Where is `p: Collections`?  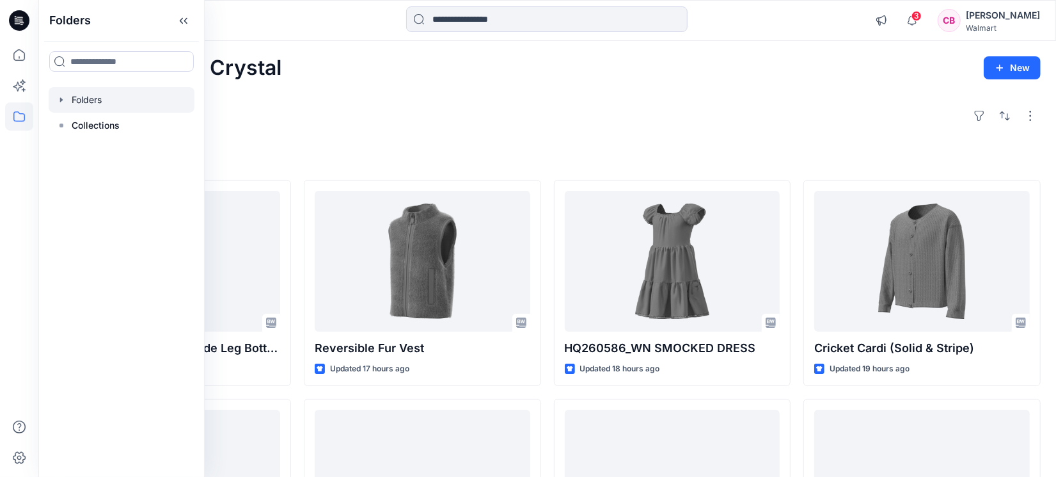
p: Collections is located at coordinates (95, 125).